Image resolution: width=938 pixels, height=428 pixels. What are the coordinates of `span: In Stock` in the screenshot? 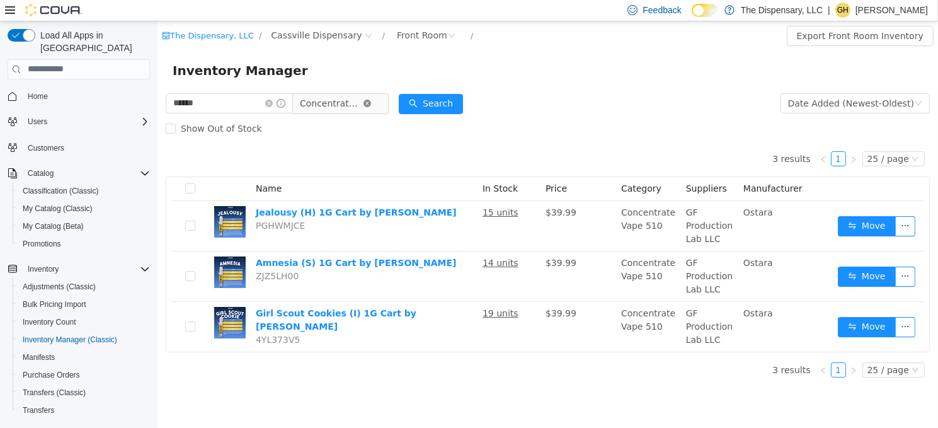 It's located at (343, 167).